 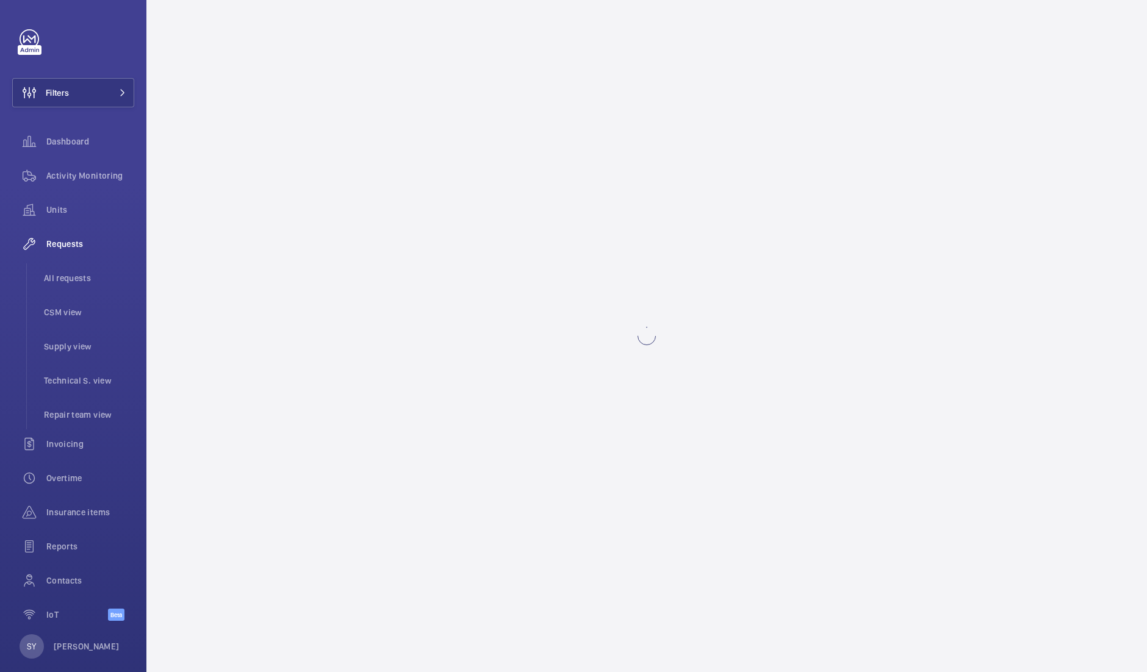 What do you see at coordinates (90, 244) in the screenshot?
I see `span: Requests` at bounding box center [90, 244].